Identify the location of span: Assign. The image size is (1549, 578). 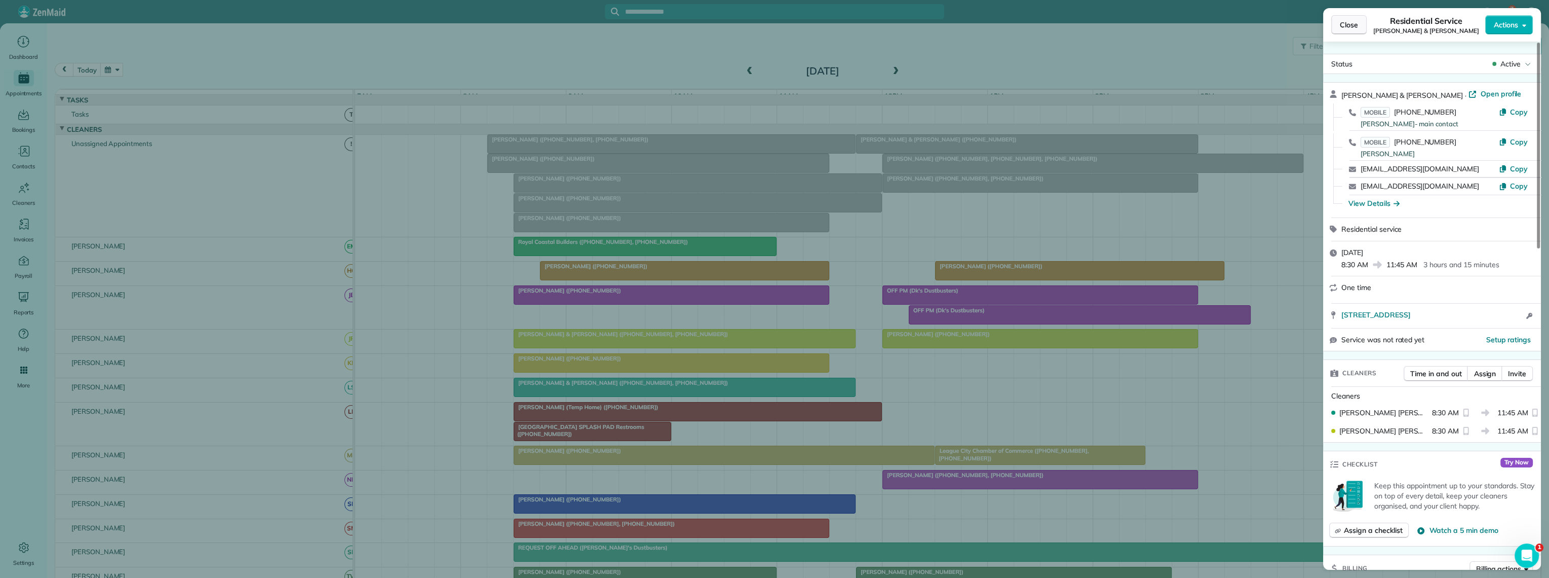
(1485, 373).